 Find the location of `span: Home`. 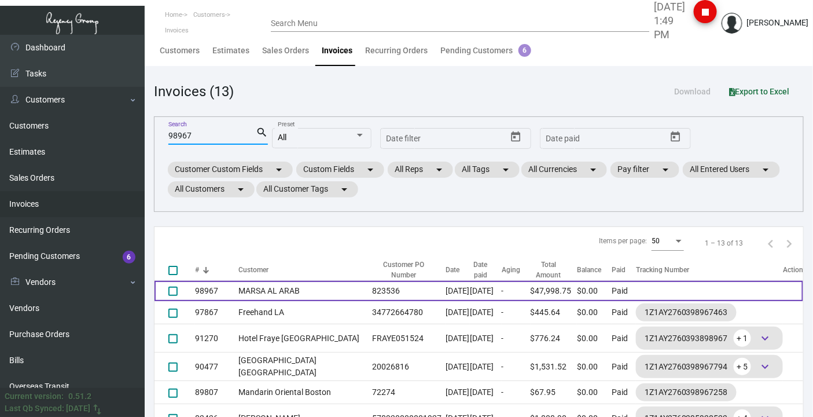

span: Home is located at coordinates (174, 14).